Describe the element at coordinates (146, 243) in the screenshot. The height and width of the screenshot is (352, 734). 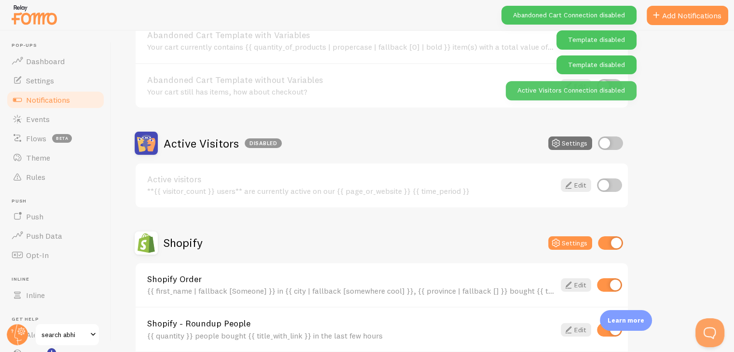
I see `img: Shopify` at that location.